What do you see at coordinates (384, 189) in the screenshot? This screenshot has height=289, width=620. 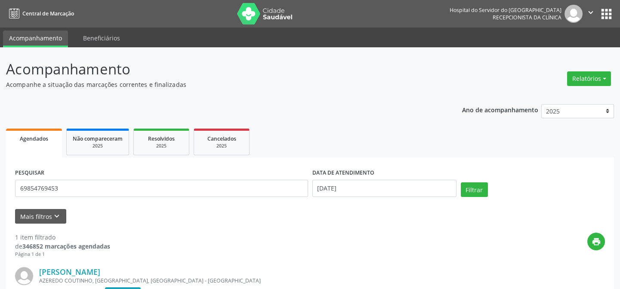 I see `input: Selecione um intervalo` at bounding box center [384, 189].